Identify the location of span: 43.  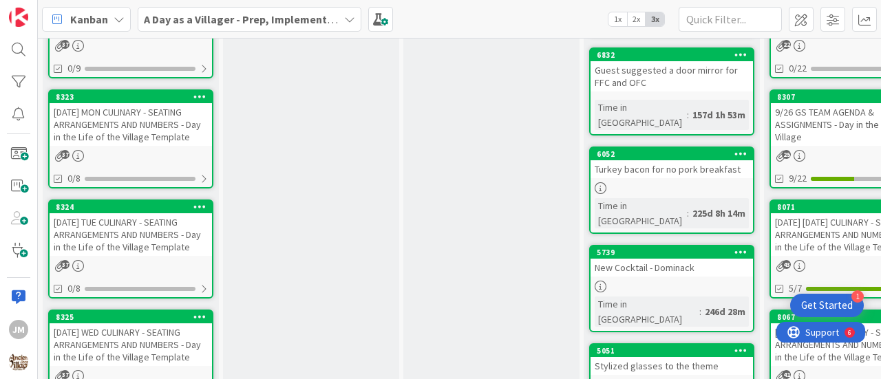
(786, 264).